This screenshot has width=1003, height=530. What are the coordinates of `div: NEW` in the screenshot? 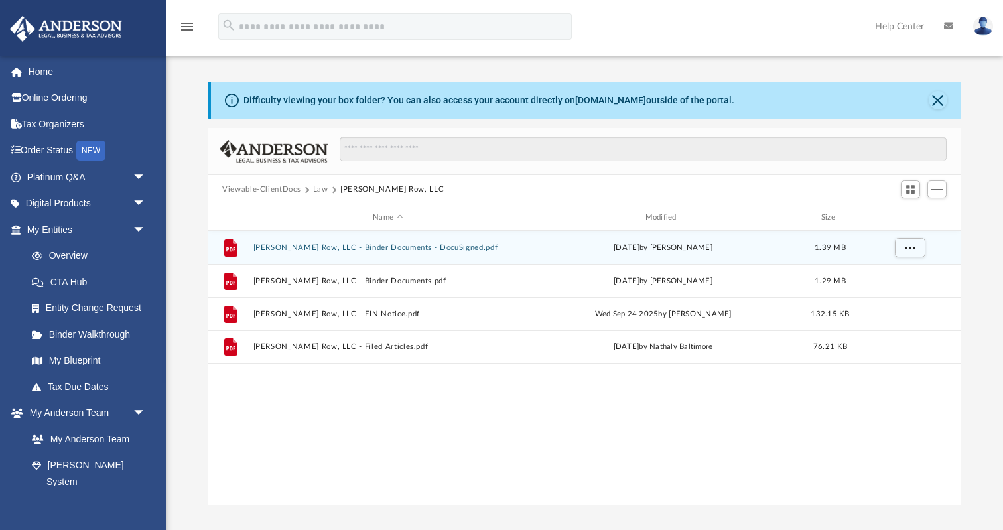 It's located at (91, 151).